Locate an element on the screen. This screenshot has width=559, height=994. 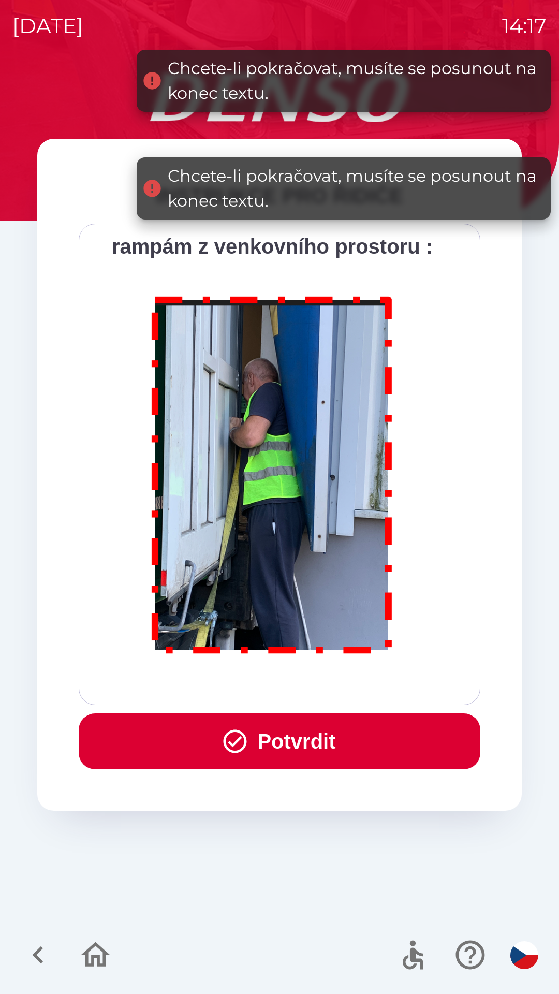
img: Logo is located at coordinates (280, 97).